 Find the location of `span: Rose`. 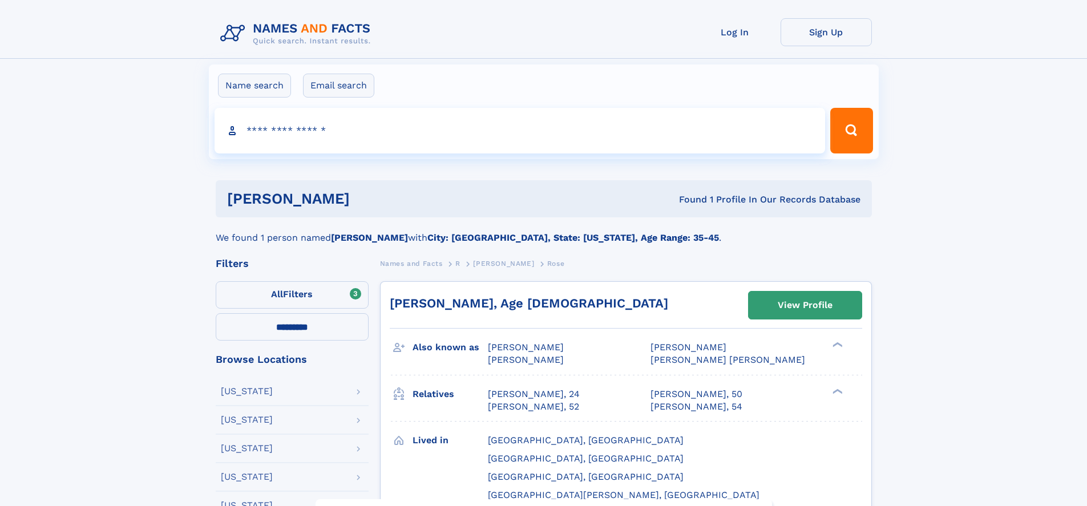

span: Rose is located at coordinates (556, 264).